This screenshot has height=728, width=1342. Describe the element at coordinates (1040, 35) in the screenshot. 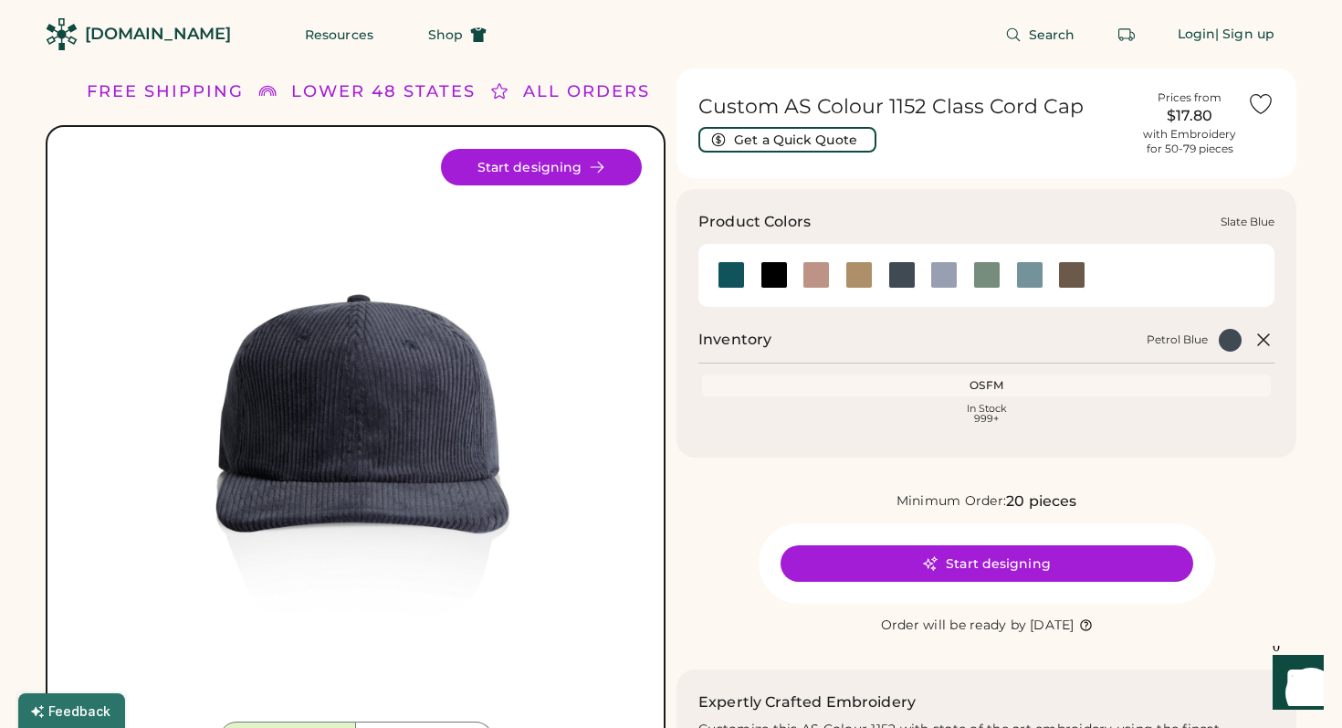

I see `button: Search` at that location.